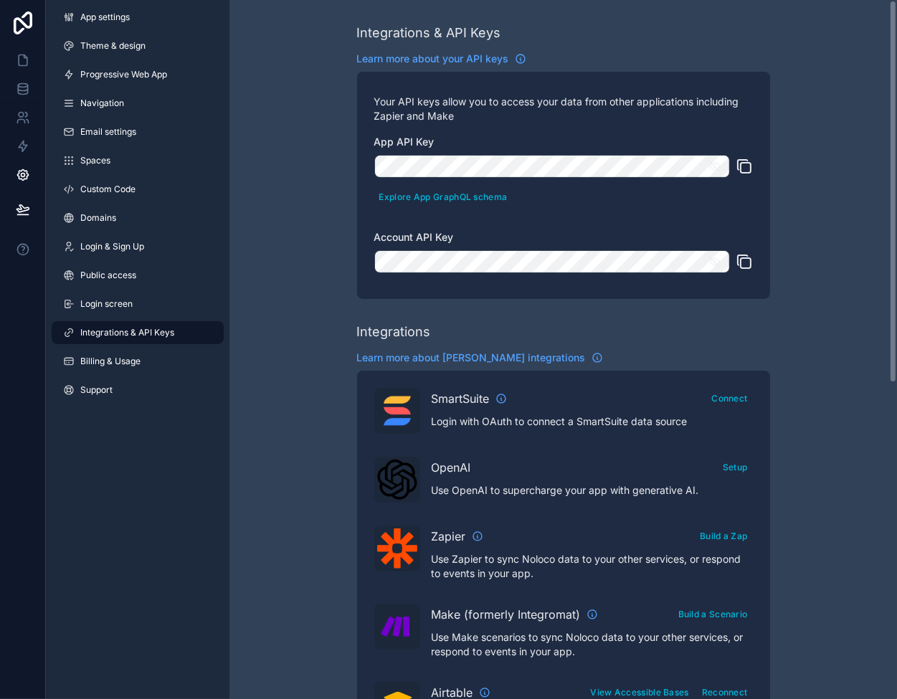 Image resolution: width=897 pixels, height=699 pixels. What do you see at coordinates (442, 59) in the screenshot?
I see `a: Learn more about your API keys` at bounding box center [442, 59].